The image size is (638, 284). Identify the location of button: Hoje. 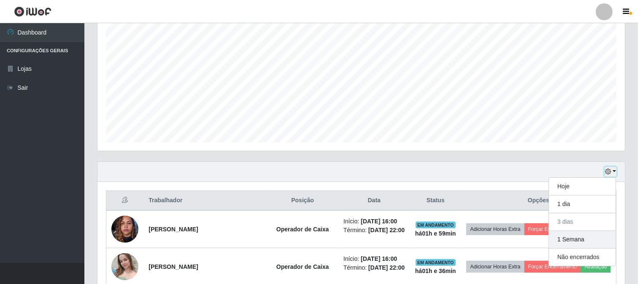
(582, 187).